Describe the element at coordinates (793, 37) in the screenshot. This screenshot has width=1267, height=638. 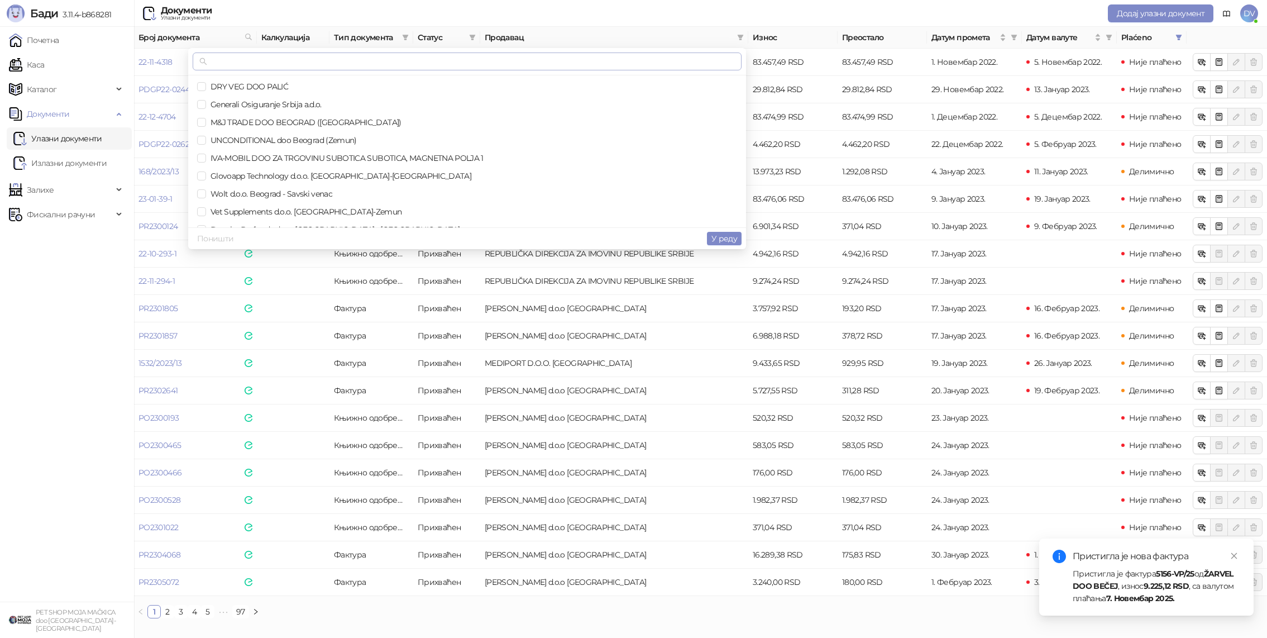
I see `th: Износ` at that location.